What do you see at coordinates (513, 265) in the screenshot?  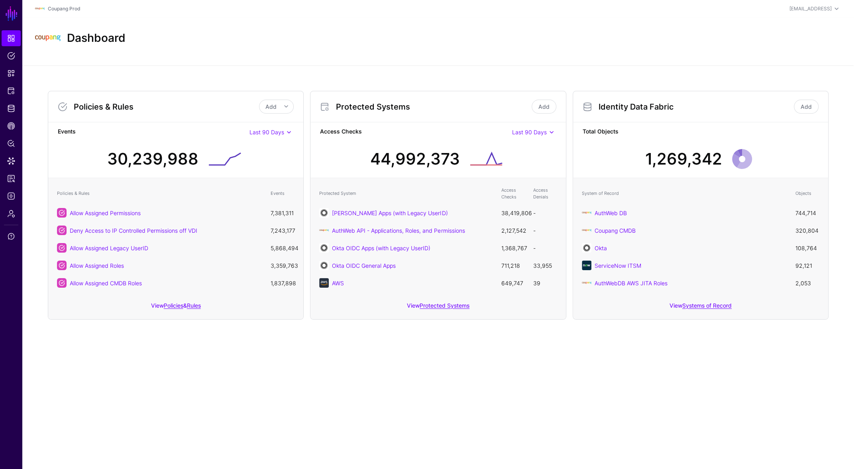 I see `td: 711,218` at bounding box center [513, 265].